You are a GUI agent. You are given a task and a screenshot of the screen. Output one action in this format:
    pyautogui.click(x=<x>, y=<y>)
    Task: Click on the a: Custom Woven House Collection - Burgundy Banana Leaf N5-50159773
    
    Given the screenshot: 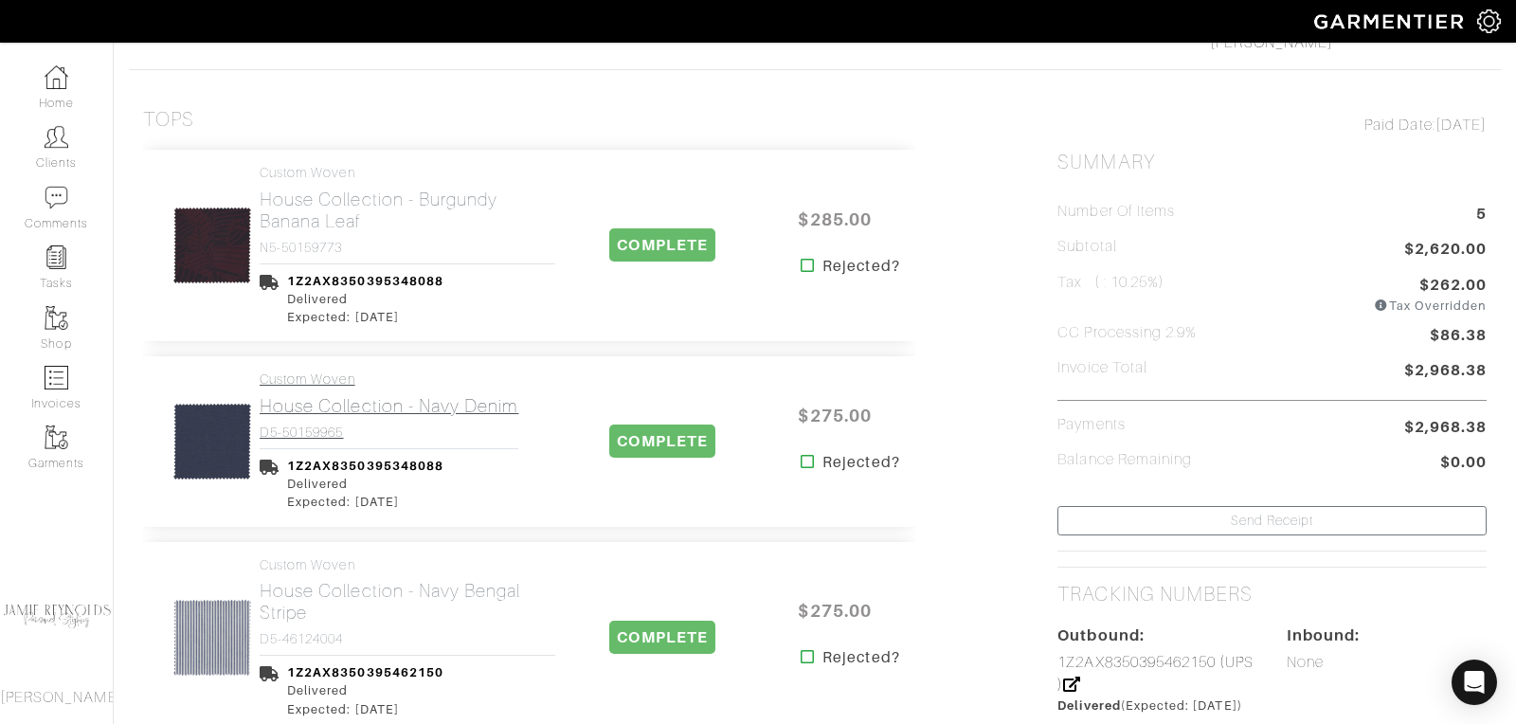 What is the action you would take?
    pyautogui.click(x=407, y=210)
    